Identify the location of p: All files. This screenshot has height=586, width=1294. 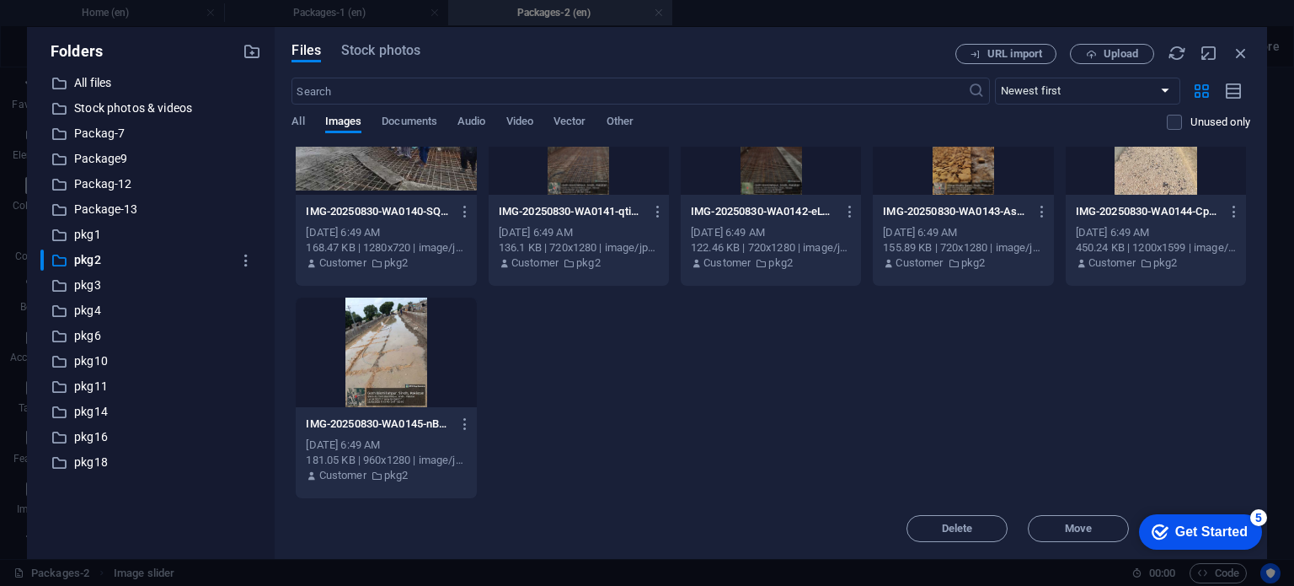
(153, 83).